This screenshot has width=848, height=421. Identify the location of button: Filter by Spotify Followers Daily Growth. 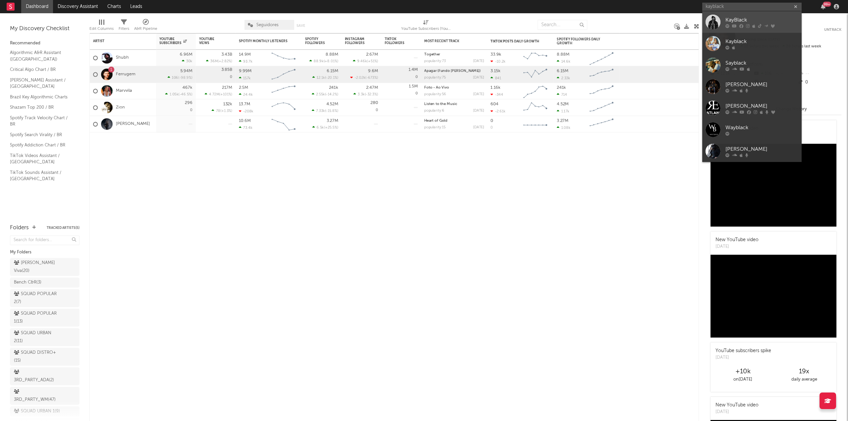
(613, 41).